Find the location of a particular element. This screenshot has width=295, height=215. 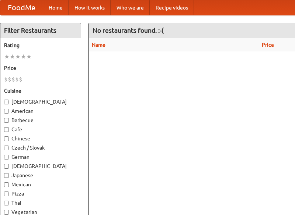

h5: Price is located at coordinates (41, 68).